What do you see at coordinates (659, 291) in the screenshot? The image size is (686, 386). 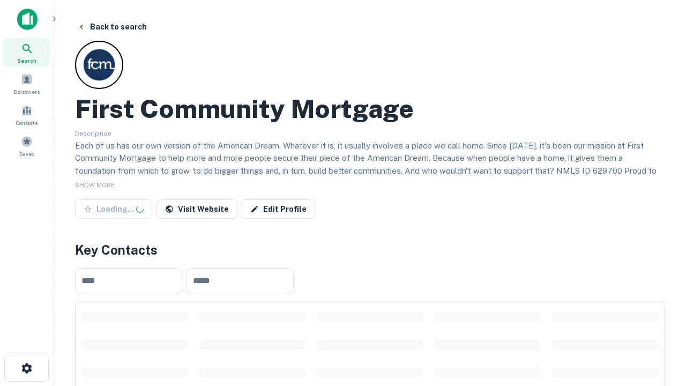 I see `div: Chat Widget` at bounding box center [659, 291].